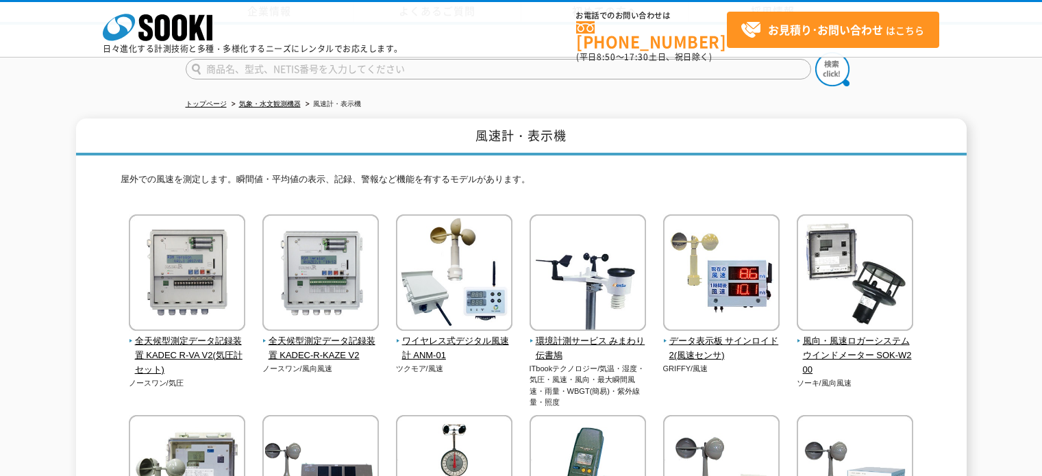  I want to click on a: 全天候型測定データ記録装置 KADEC-R-KAZE V2, so click(321, 342).